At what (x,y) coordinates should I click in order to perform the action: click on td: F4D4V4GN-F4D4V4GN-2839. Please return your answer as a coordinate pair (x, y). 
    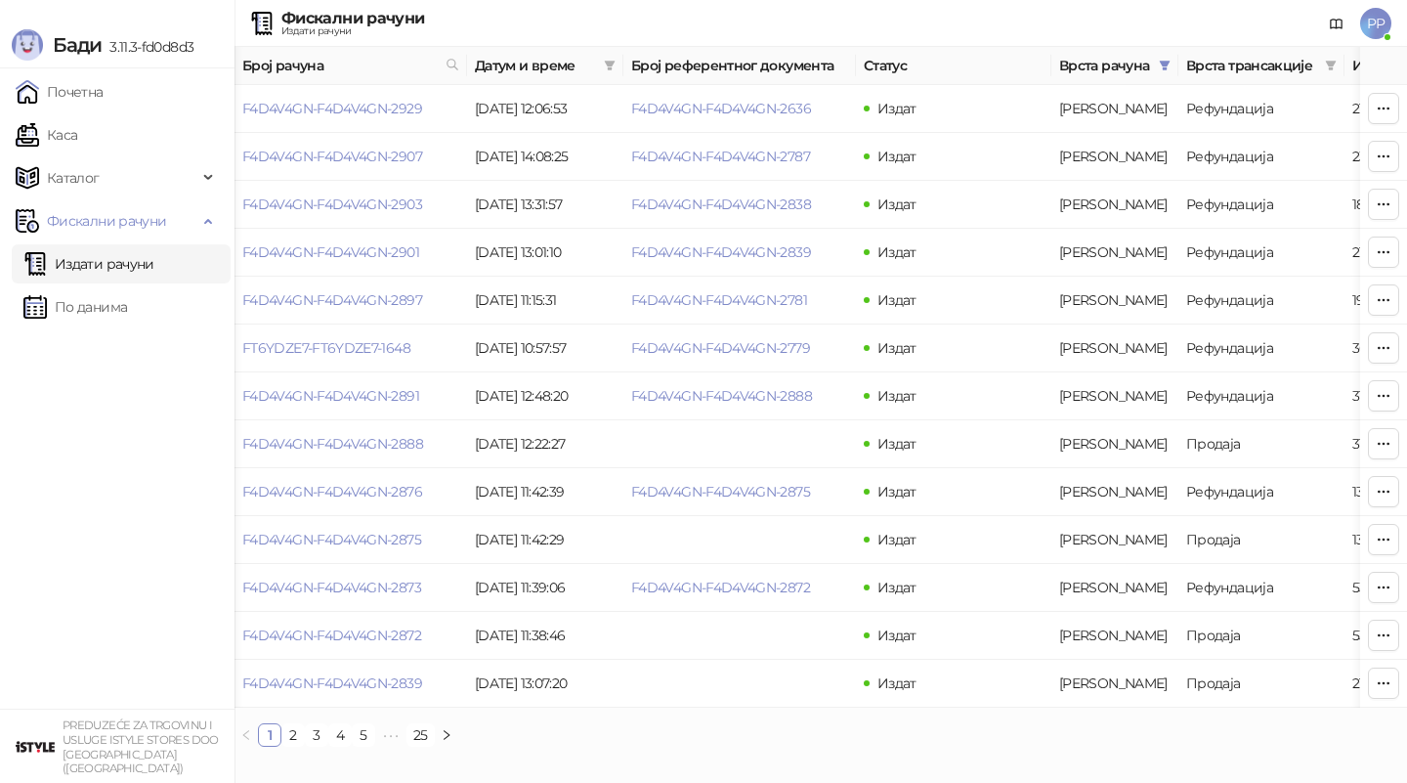
    Looking at the image, I should click on (351, 683).